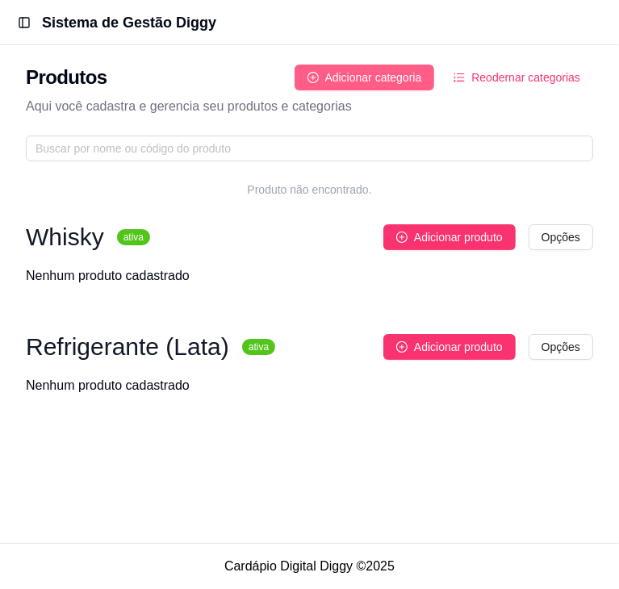 The height and width of the screenshot is (589, 619). What do you see at coordinates (129, 23) in the screenshot?
I see `h1: Sistema de Gestão Diggy` at bounding box center [129, 23].